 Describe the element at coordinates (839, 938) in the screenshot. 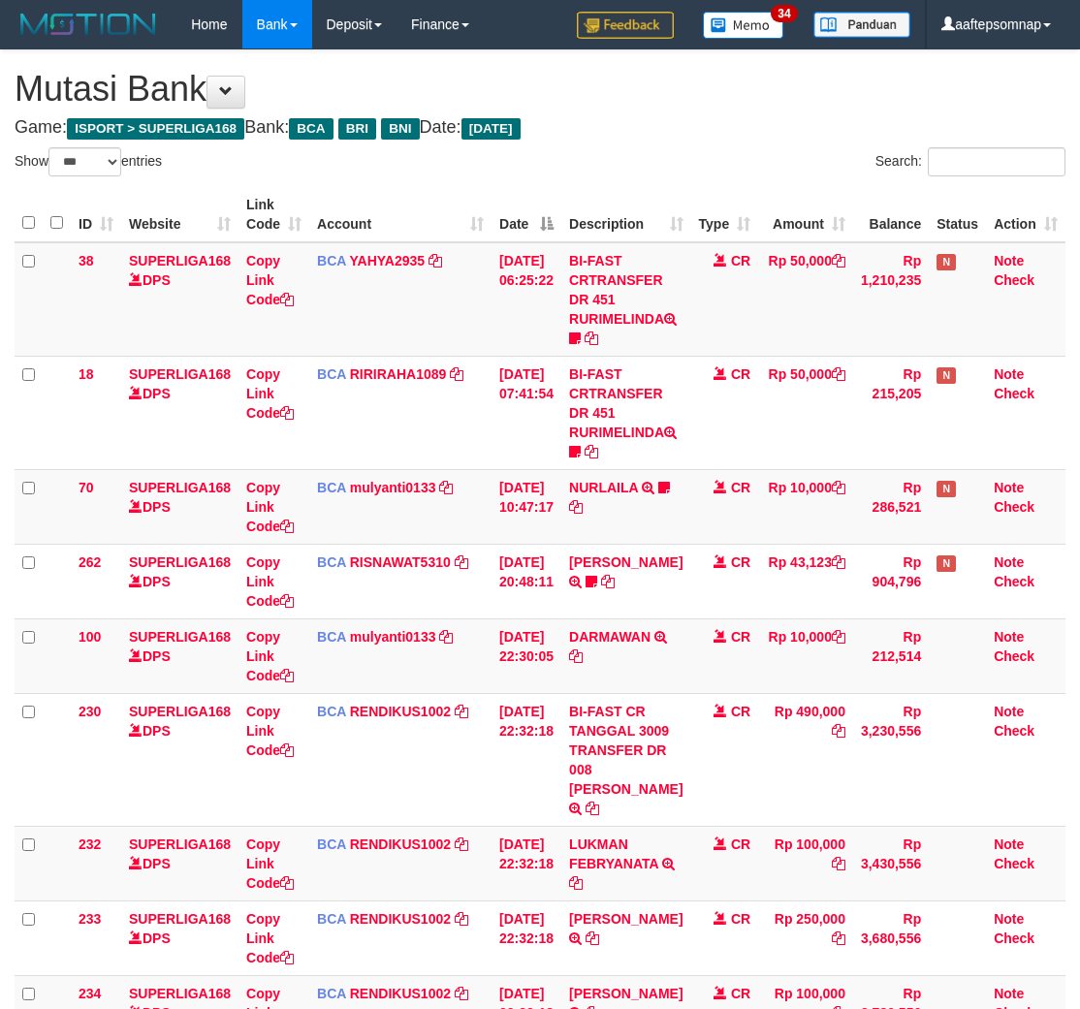

I see `a: Copy Rp 250,000 to clipboard` at that location.